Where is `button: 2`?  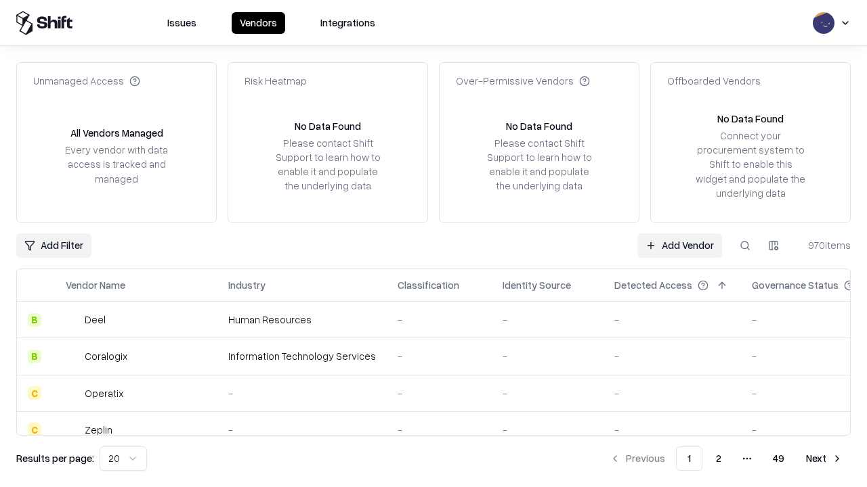 button: 2 is located at coordinates (718, 459).